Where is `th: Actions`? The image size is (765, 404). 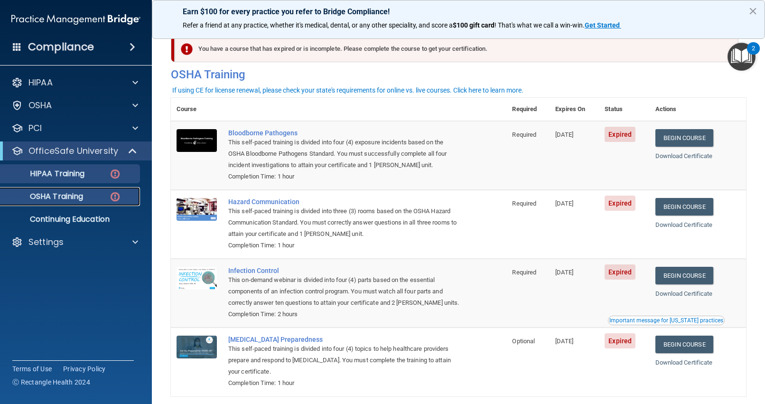
th: Actions is located at coordinates (698, 109).